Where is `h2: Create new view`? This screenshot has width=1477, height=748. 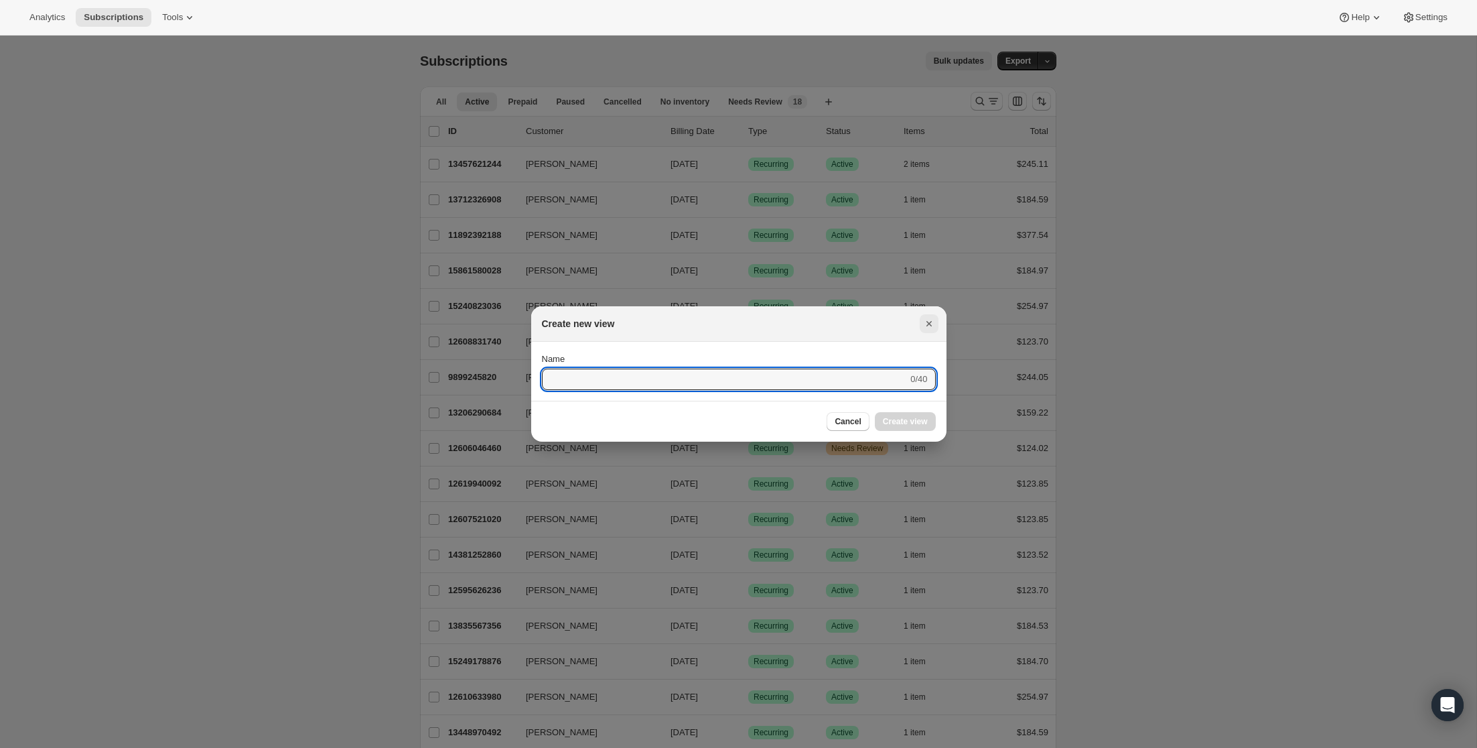 h2: Create new view is located at coordinates (578, 324).